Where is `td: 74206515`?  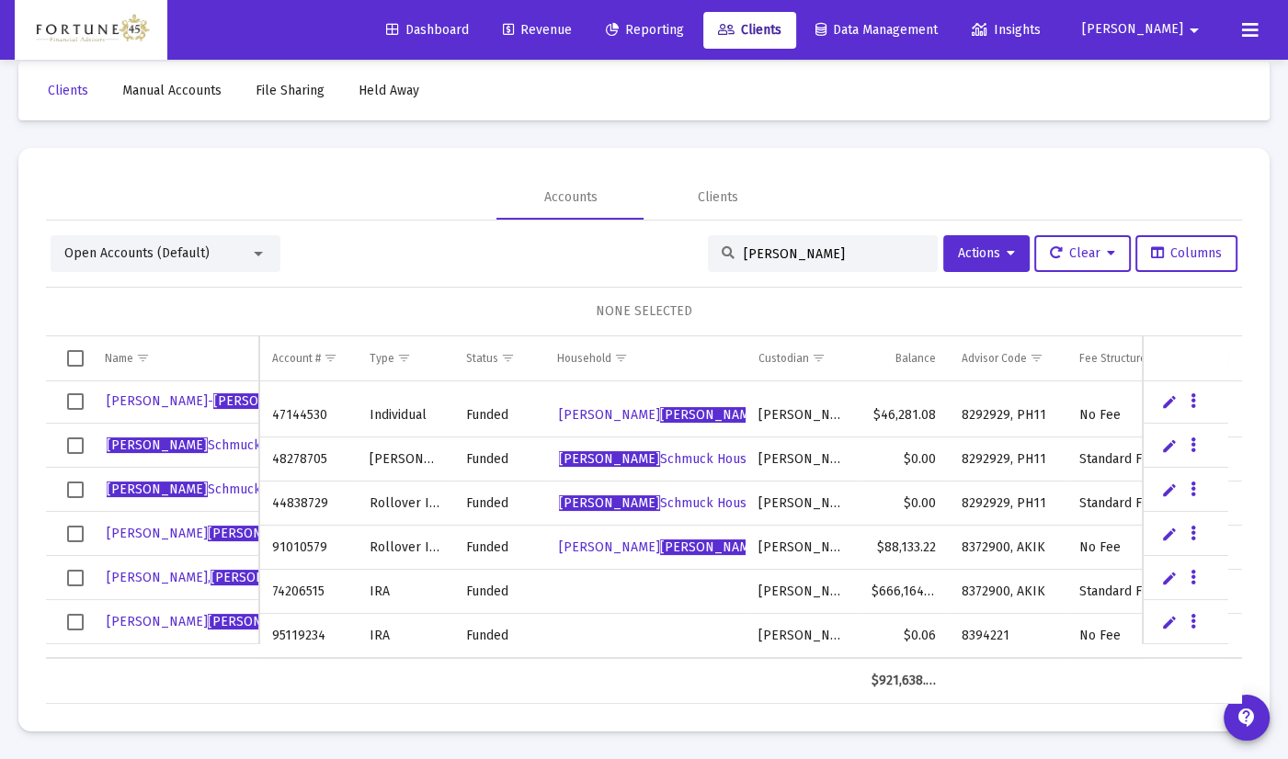 td: 74206515 is located at coordinates (308, 592).